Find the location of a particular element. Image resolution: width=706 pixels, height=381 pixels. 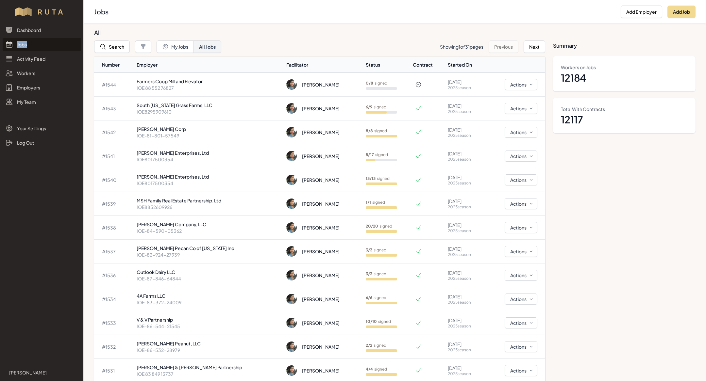

p: IOE-83-372-24009 is located at coordinates (209, 303).